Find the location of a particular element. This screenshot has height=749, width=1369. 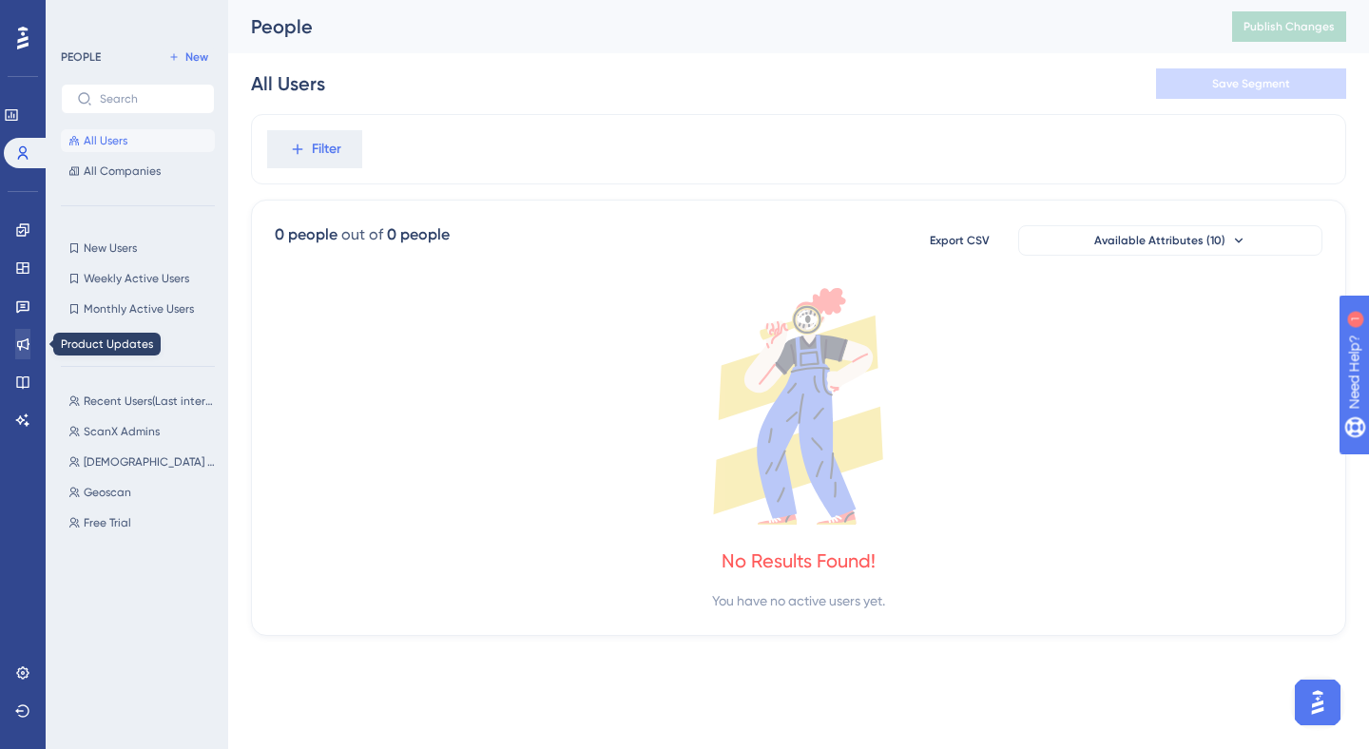

button: Available Attributes (10) is located at coordinates (1170, 240).